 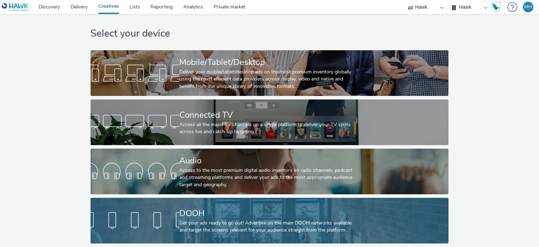 What do you see at coordinates (268, 128) in the screenshot?
I see `div: Access all the major TV channels on a single platform to deliver your TV spots across live and ca...` at bounding box center [268, 128].